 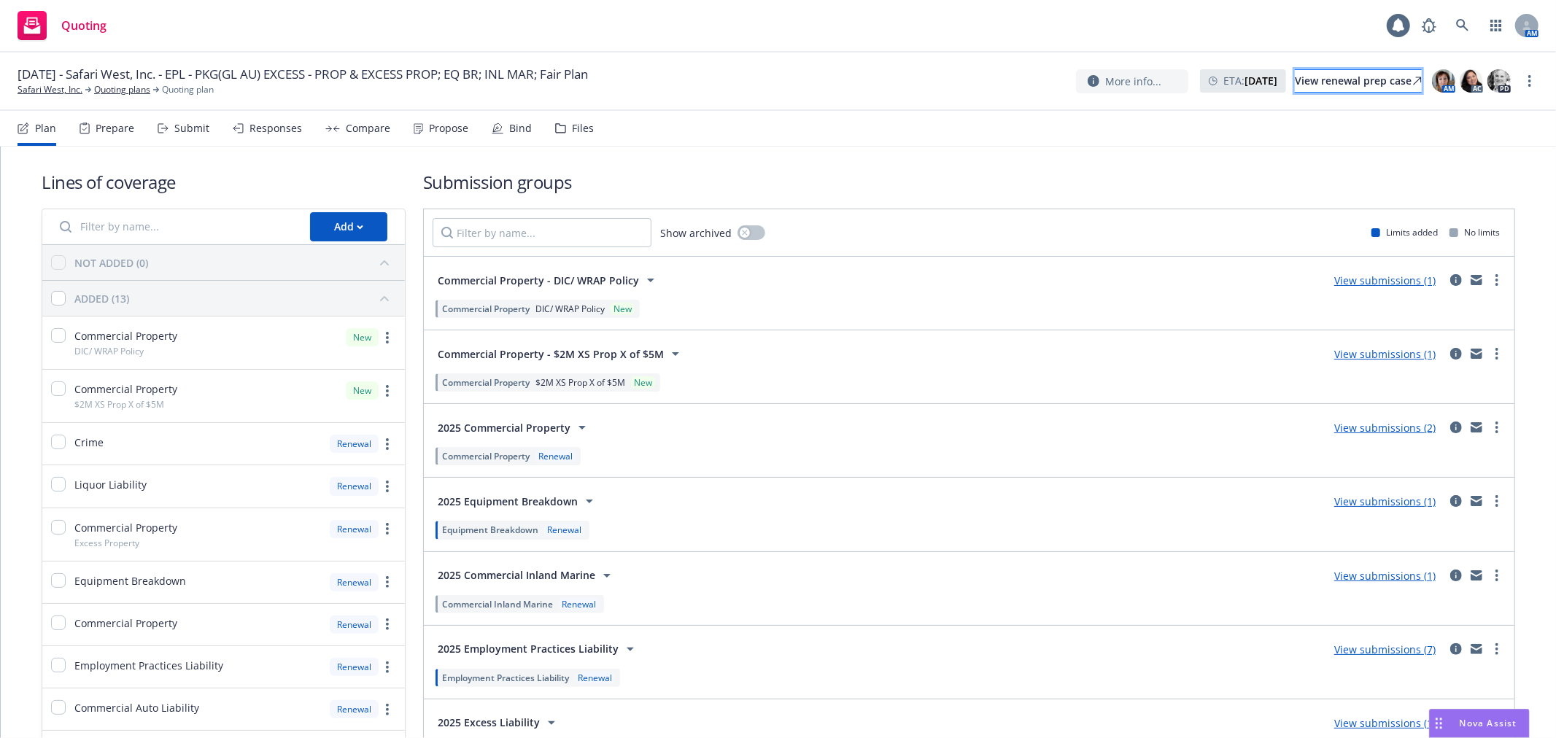 What do you see at coordinates (122, 90) in the screenshot?
I see `a: Quoting plans` at bounding box center [122, 90].